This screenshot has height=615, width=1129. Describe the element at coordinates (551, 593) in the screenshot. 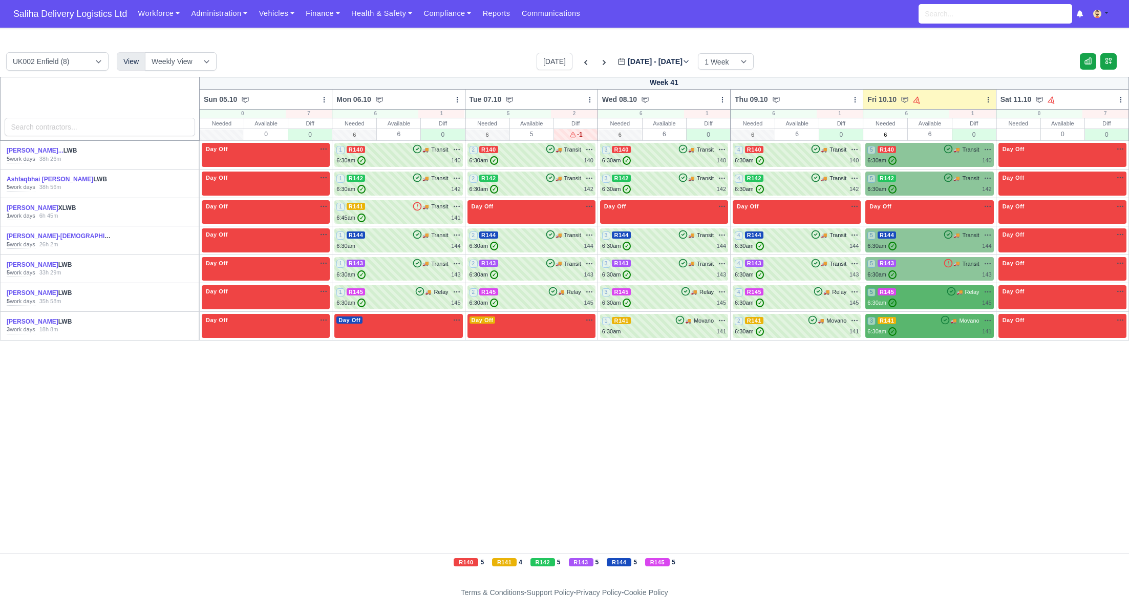

I see `a: Support Policy` at that location.